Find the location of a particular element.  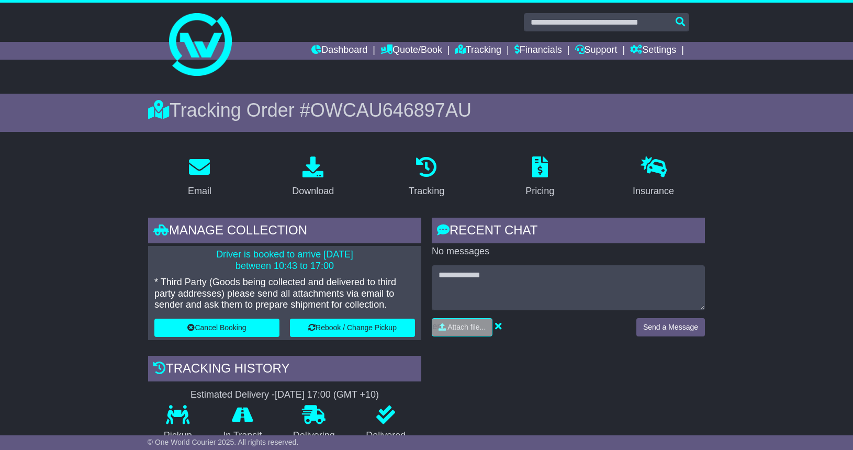

button: Cancel Booking is located at coordinates (217, 327).